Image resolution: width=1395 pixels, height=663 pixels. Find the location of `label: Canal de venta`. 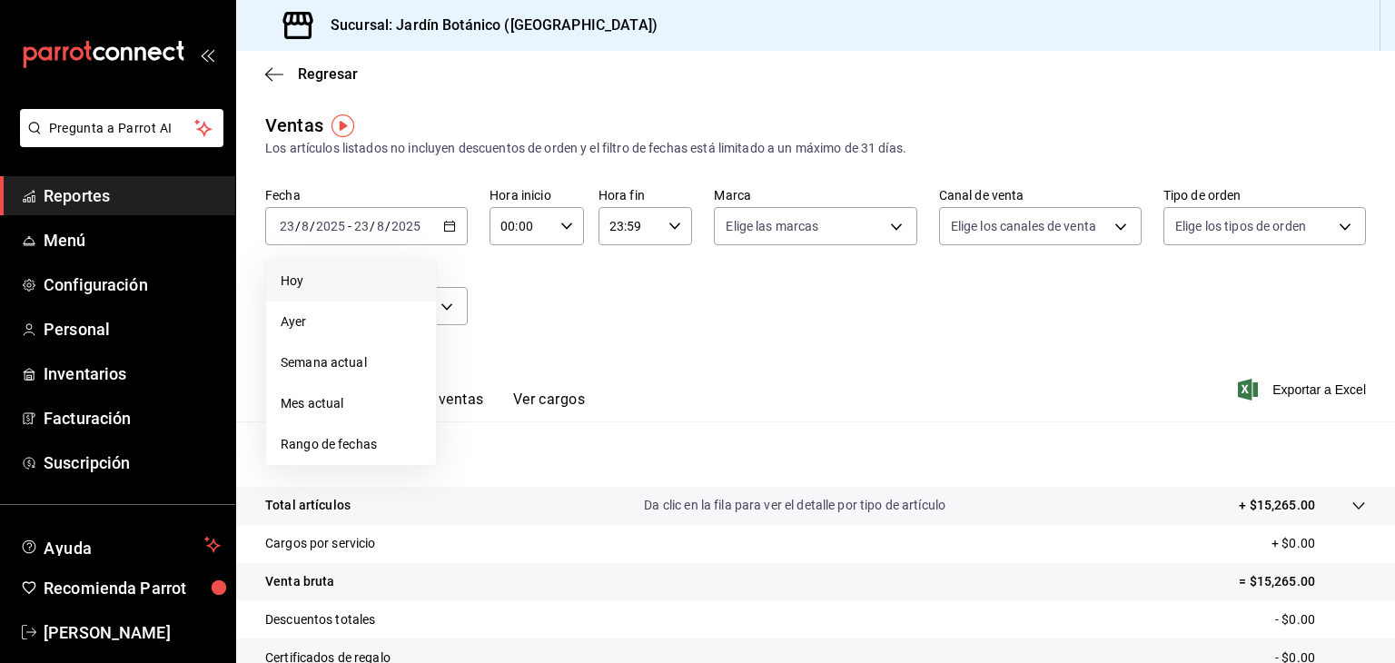

label: Canal de venta is located at coordinates (1040, 195).